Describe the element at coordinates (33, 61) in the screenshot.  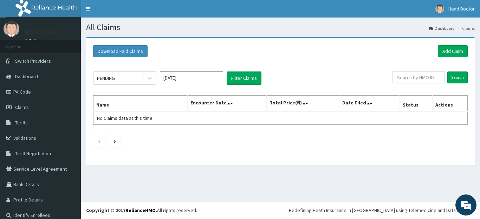
I see `span: Switch Providers` at that location.